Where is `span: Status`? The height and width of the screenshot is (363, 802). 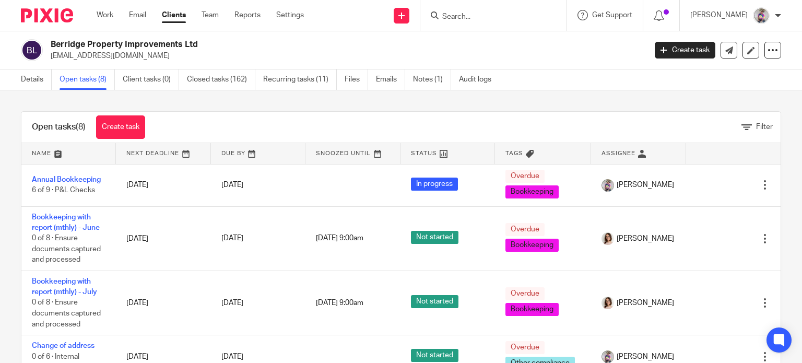
span: Status is located at coordinates (424, 153).